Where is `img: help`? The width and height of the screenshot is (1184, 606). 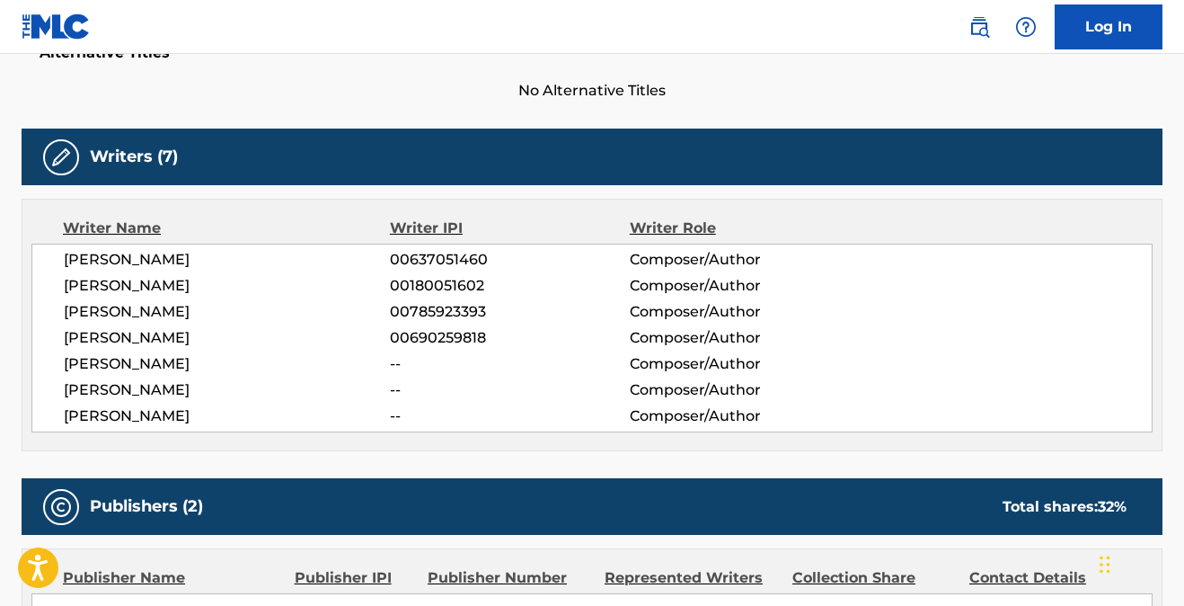
img: help is located at coordinates (1026, 27).